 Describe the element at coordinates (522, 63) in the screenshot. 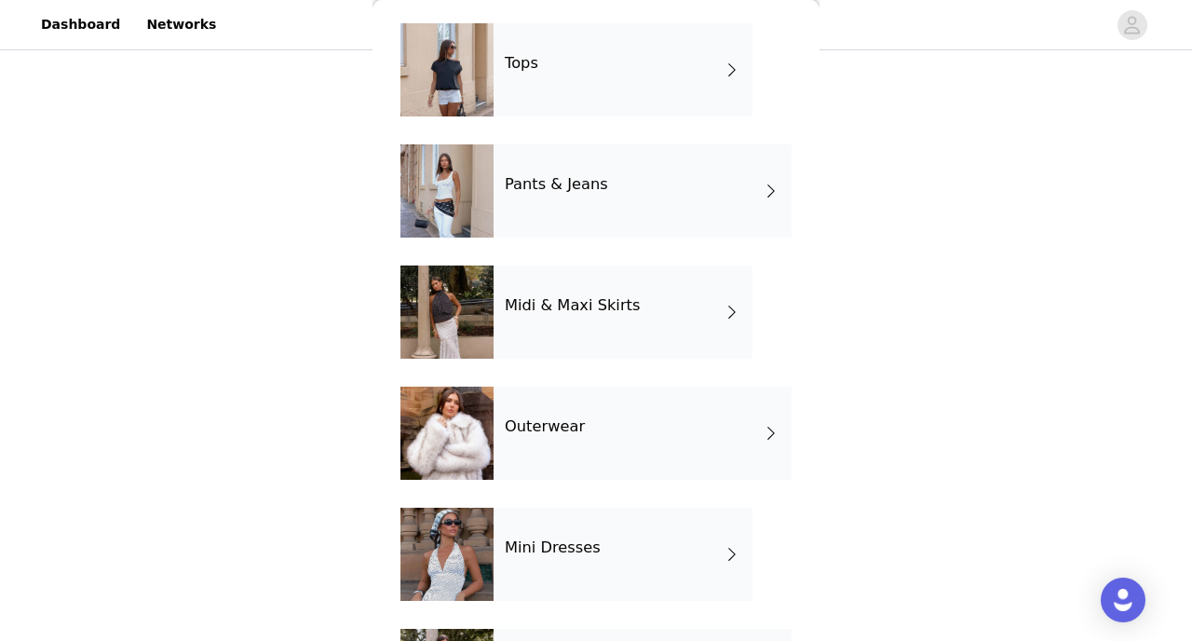

I see `h4: Tops` at that location.